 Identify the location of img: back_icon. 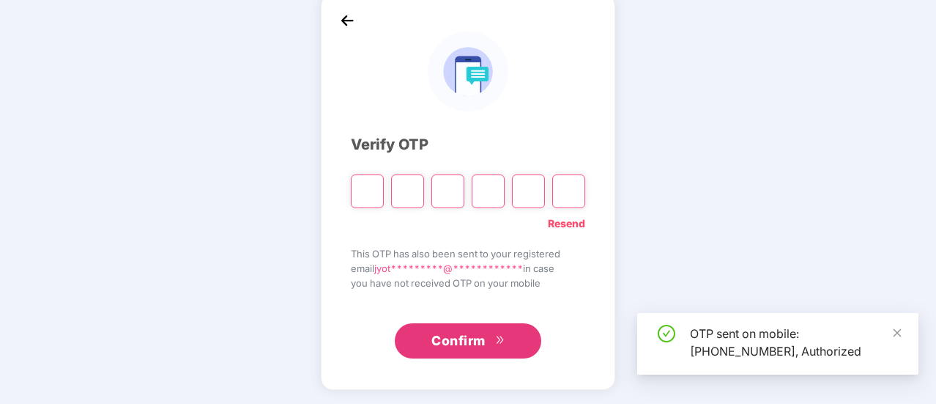
(347, 21).